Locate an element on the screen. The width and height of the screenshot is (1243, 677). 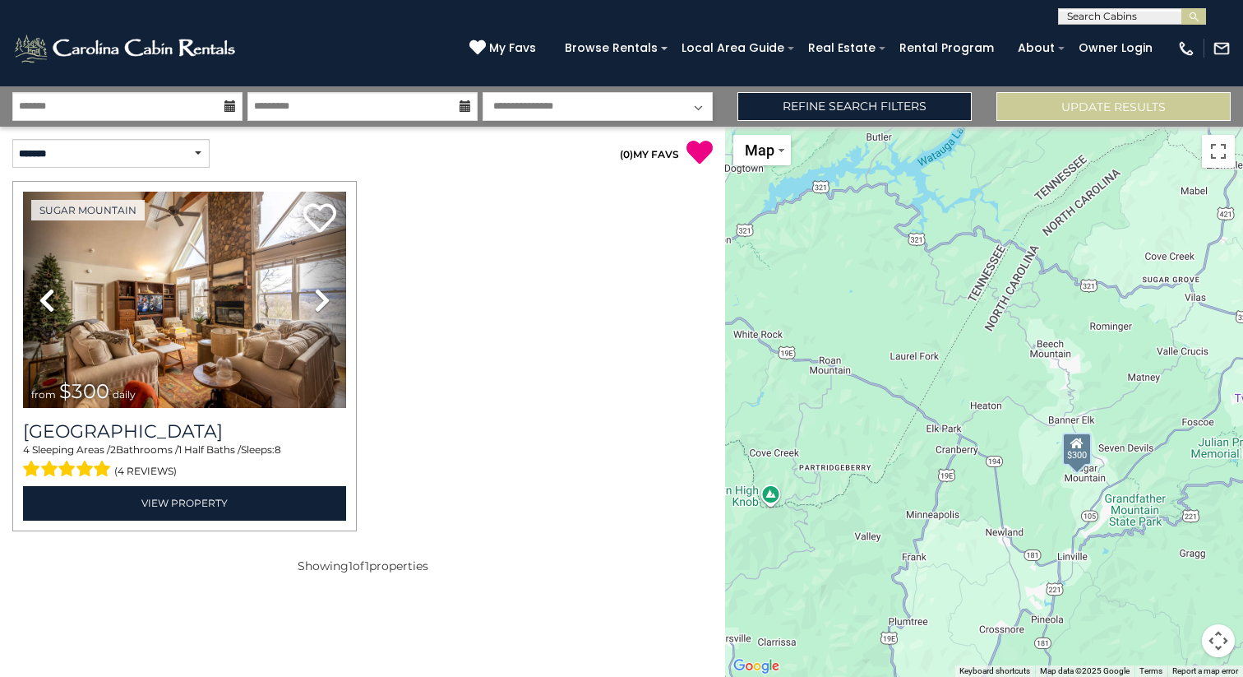
span: (4 reviews) is located at coordinates (146, 471).